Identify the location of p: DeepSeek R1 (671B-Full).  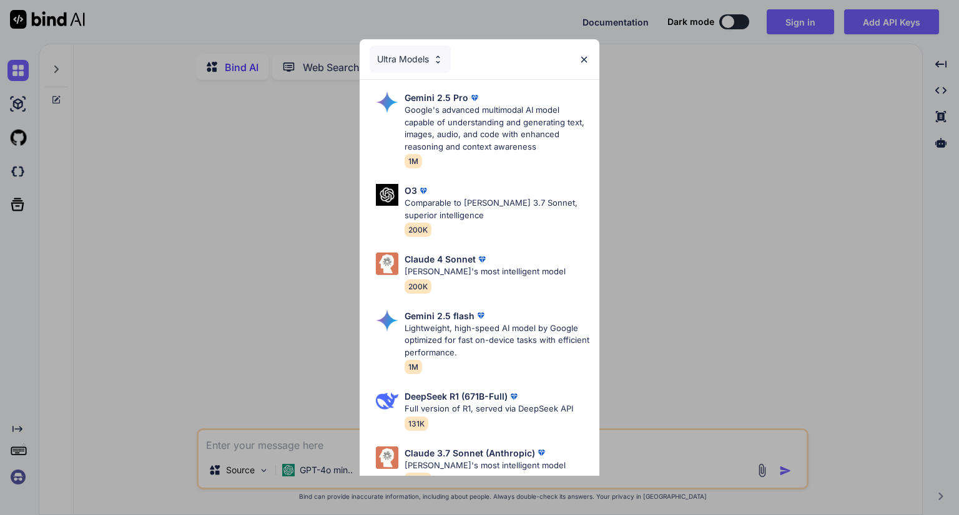
(456, 396).